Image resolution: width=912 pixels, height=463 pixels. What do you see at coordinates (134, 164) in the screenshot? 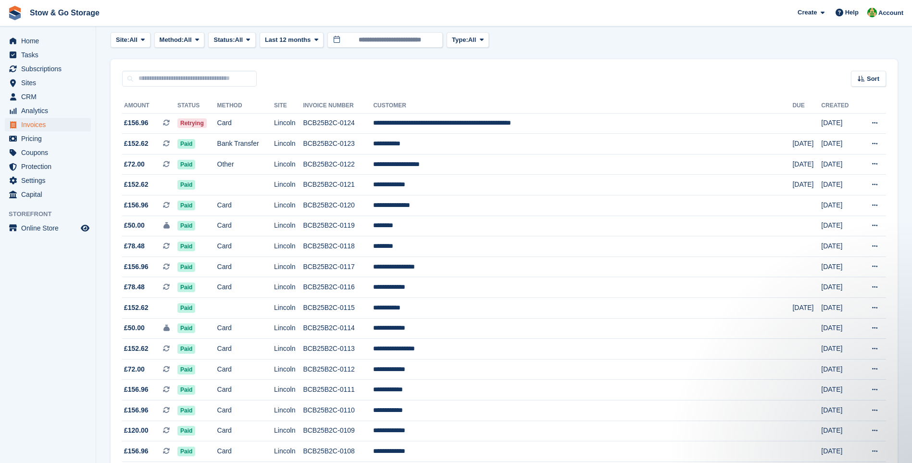
I see `span: £72.00` at bounding box center [134, 164].